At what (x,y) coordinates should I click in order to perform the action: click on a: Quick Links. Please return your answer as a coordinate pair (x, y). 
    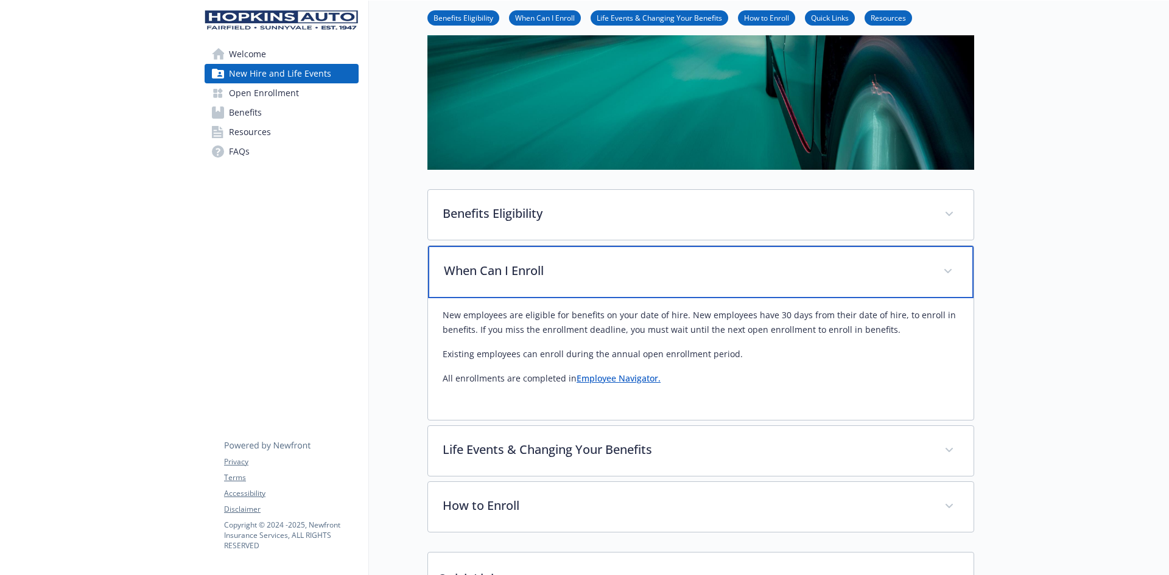
    Looking at the image, I should click on (830, 17).